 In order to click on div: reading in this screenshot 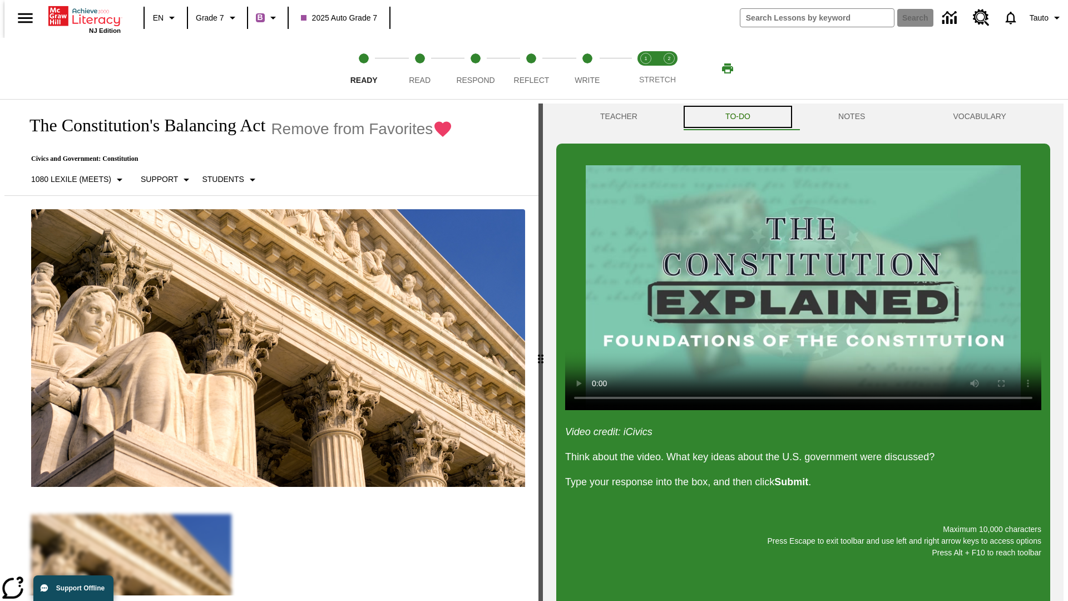, I will do `click(272, 349)`.